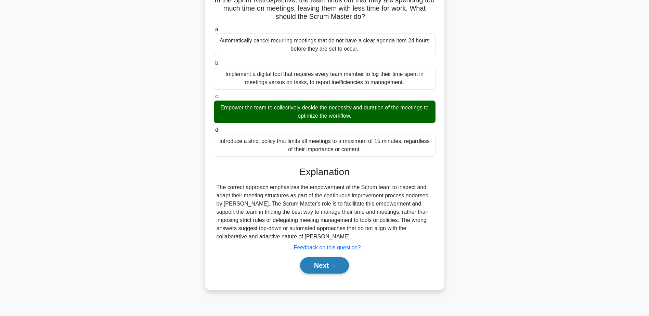 This screenshot has width=649, height=316. I want to click on u: Feedback on this question?, so click(327, 247).